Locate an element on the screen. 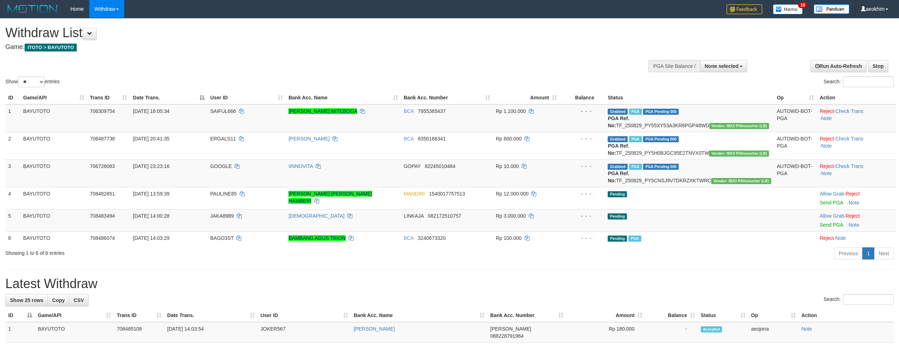 The width and height of the screenshot is (899, 346). span: Rp 3.000.000 is located at coordinates (511, 216).